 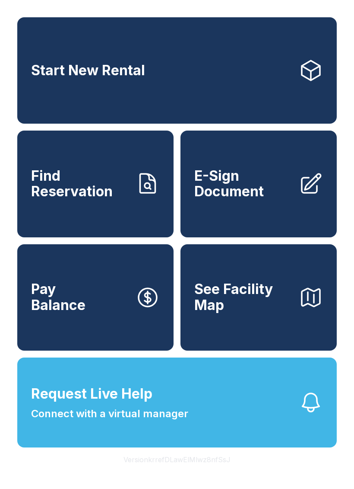 What do you see at coordinates (92, 394) in the screenshot?
I see `span: Request Live Help` at bounding box center [92, 394].